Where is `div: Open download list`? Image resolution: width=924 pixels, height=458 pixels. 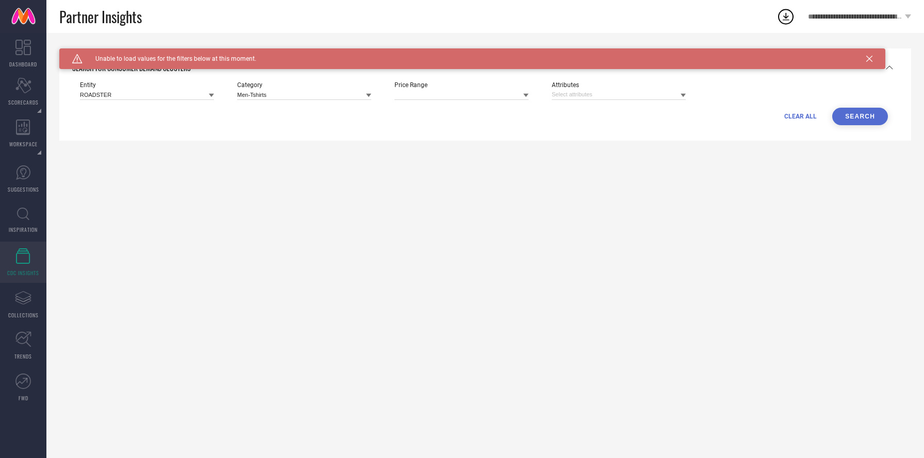 div: Open download list is located at coordinates (786, 16).